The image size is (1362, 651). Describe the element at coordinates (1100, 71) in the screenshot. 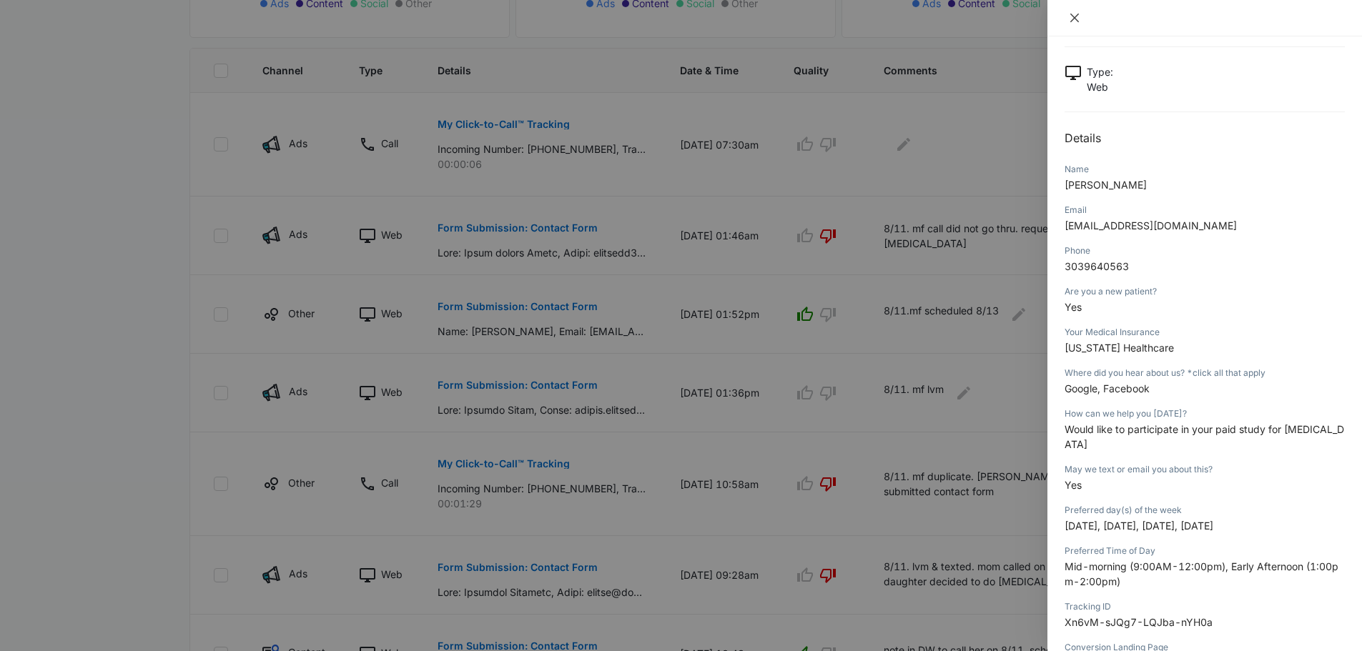

I see `p: Type :` at that location.